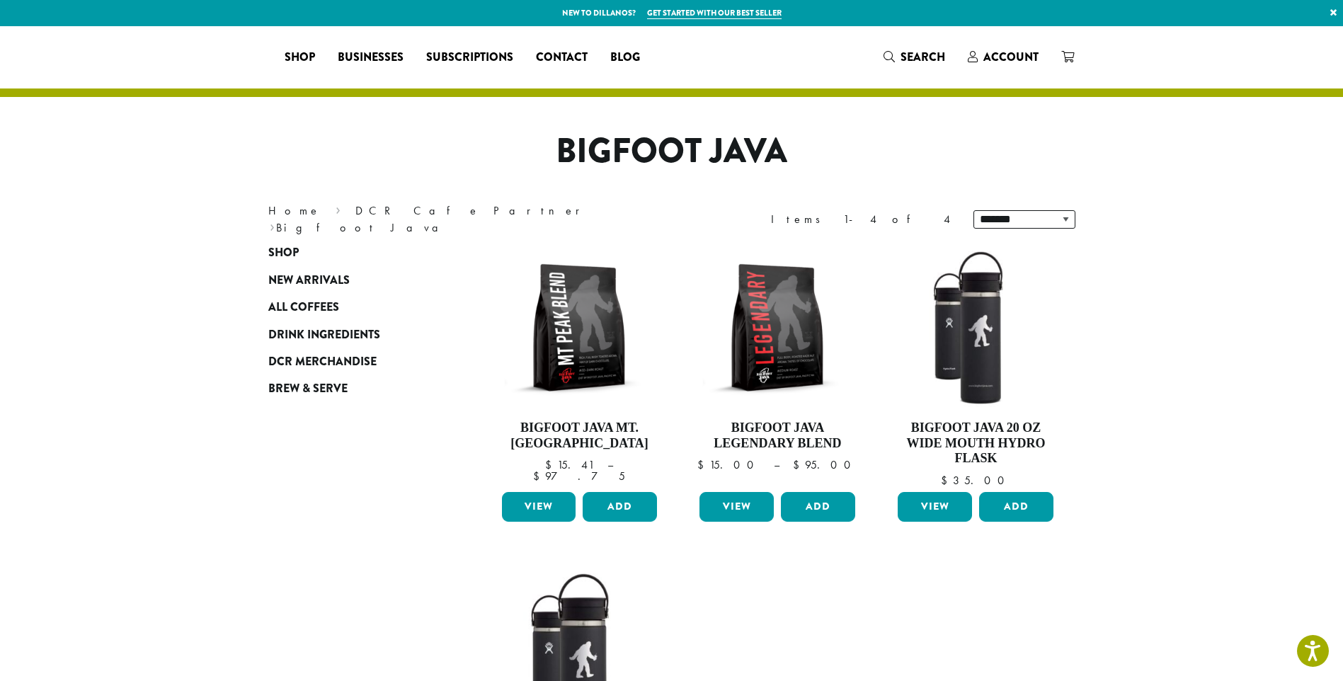 Image resolution: width=1343 pixels, height=681 pixels. Describe the element at coordinates (353, 389) in the screenshot. I see `a: Brew & Serve` at that location.